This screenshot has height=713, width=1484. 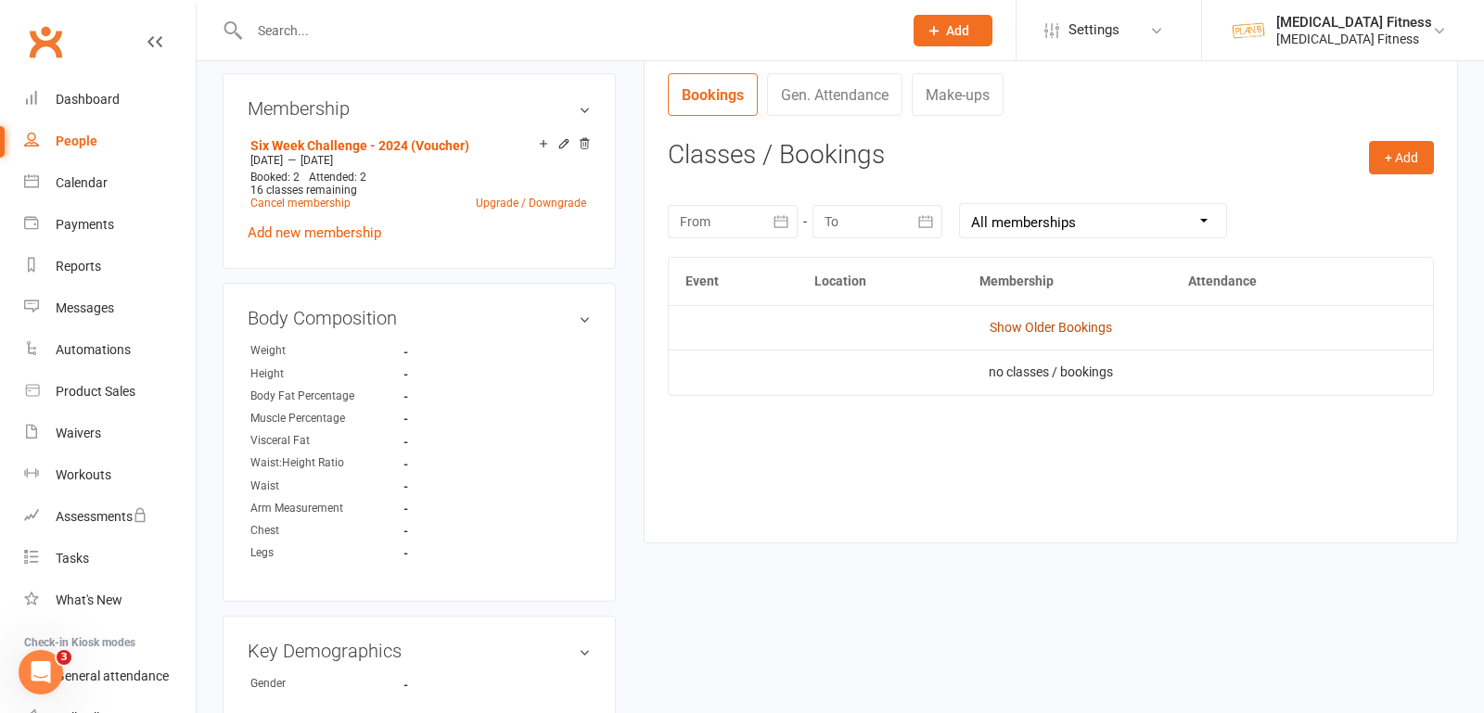 I want to click on a: Product Sales, so click(x=109, y=391).